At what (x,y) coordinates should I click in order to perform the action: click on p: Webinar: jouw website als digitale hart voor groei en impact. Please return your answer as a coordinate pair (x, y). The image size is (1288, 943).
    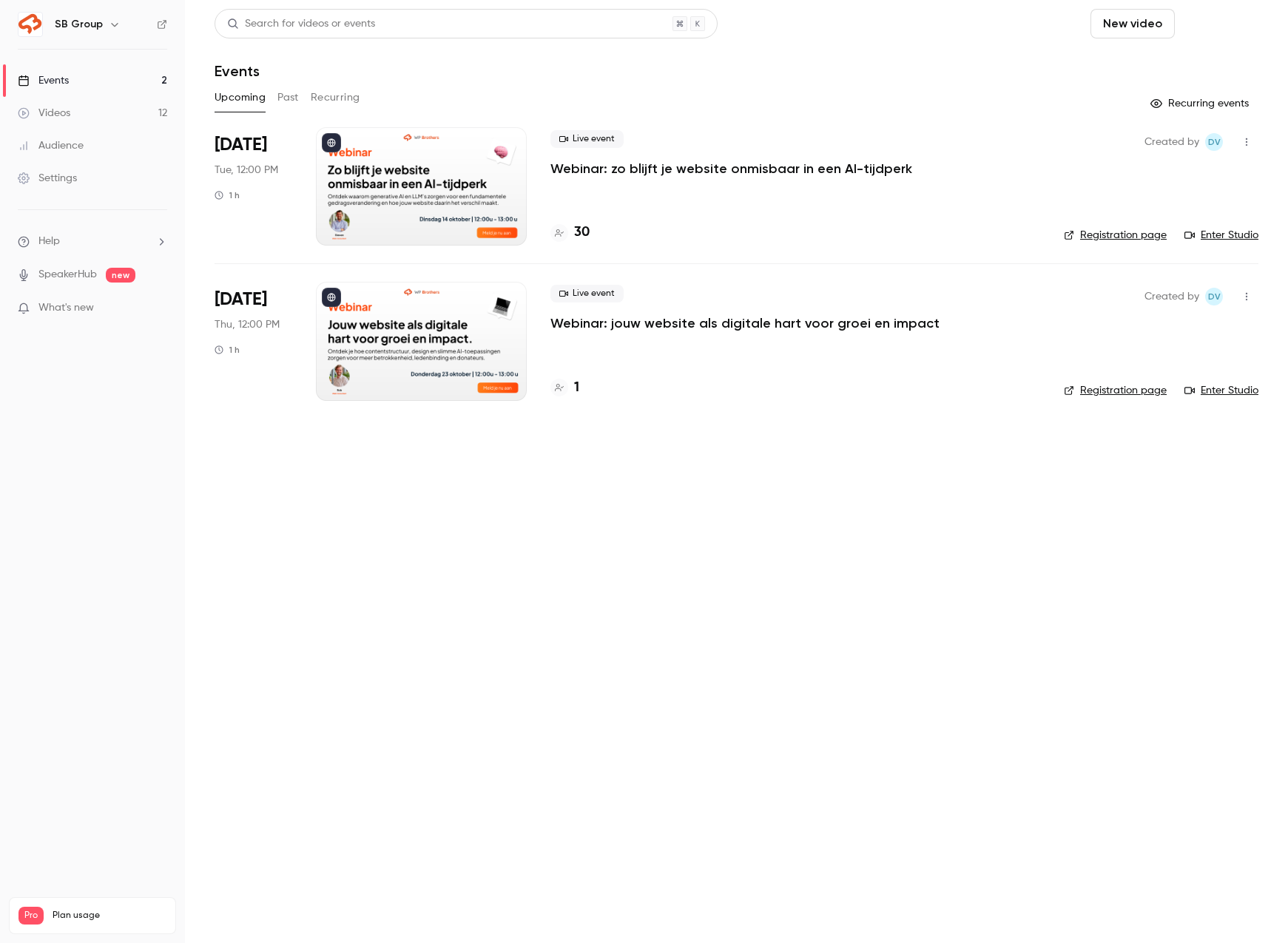
    Looking at the image, I should click on (745, 323).